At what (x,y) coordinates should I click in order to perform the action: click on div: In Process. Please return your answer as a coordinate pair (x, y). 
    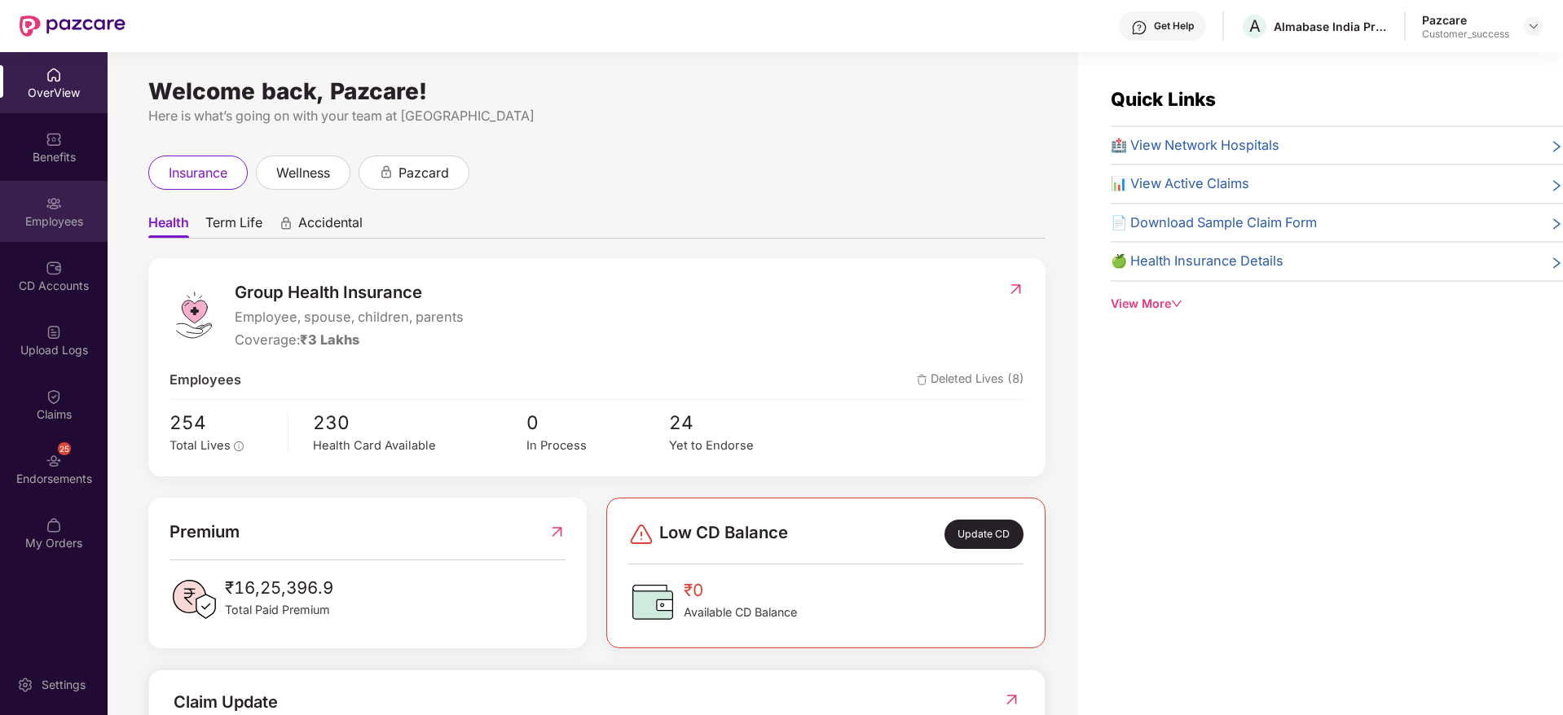
    Looking at the image, I should click on (597, 446).